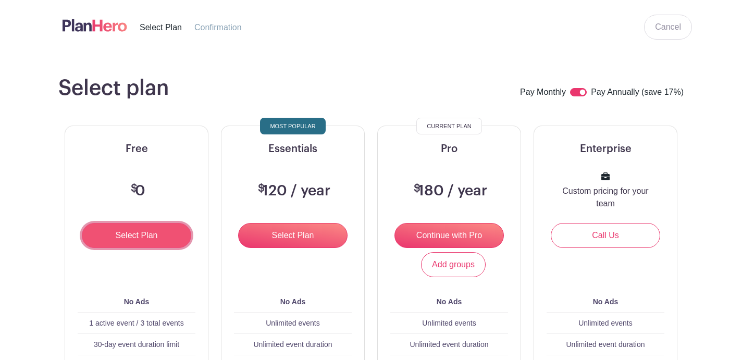 This screenshot has height=360, width=742. I want to click on span: 30-day event duration limit, so click(136, 344).